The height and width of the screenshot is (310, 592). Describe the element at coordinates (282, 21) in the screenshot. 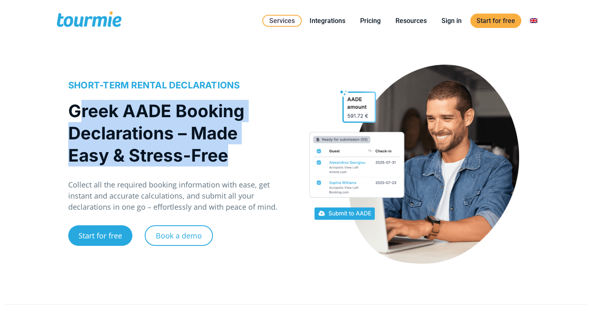

I see `a: Services` at that location.